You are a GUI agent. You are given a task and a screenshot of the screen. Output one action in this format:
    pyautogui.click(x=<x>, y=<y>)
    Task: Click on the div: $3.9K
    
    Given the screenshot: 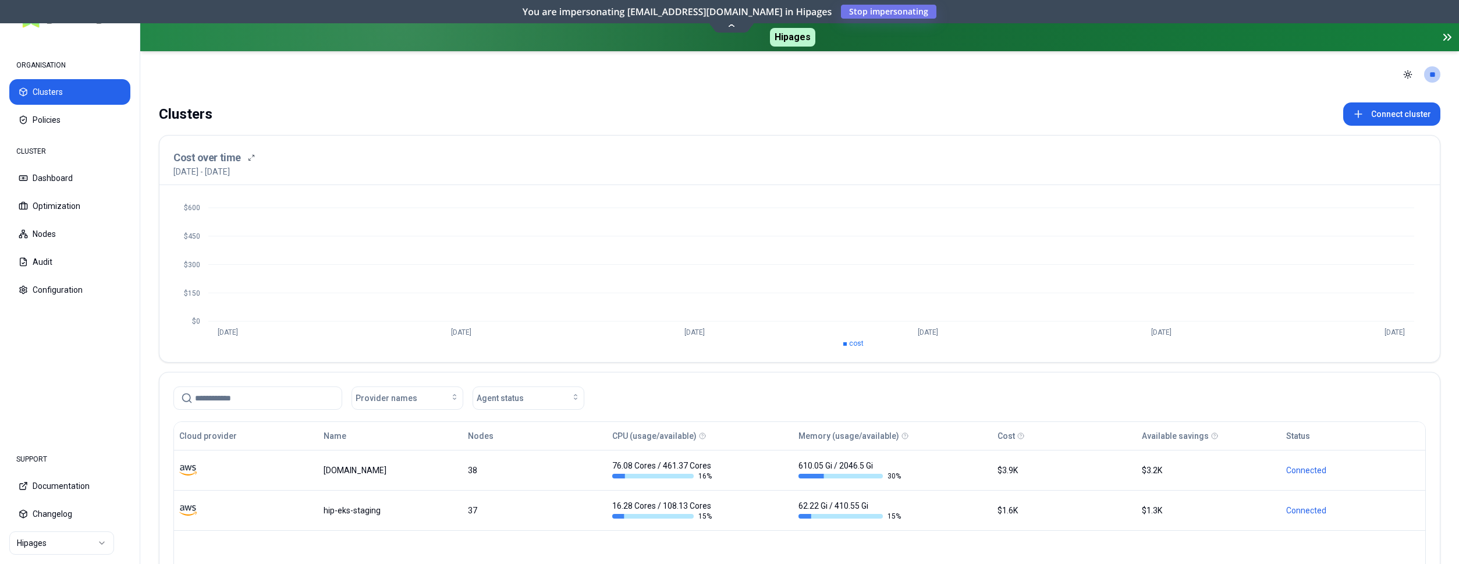 What is the action you would take?
    pyautogui.click(x=1064, y=470)
    